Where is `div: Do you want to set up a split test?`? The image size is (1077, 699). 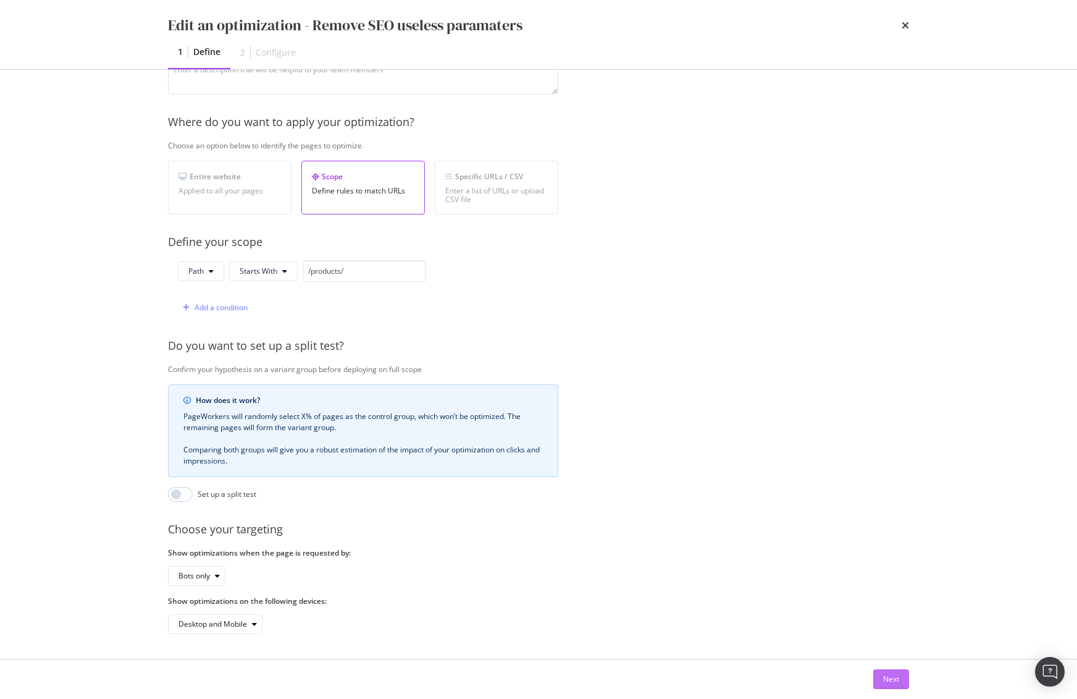 div: Do you want to set up a split test? is located at coordinates (569, 346).